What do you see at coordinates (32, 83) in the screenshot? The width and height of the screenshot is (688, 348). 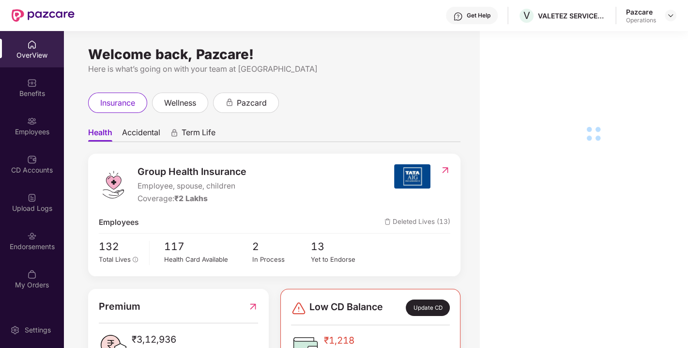 I see `img: svg+xml;base64,PHN2ZyBpZD0iQmVuZWZpdHMiIHhtbG5zPSJodHRwOi8vd3d3LnczLm9yZy8yMDAwL3N2ZyIgd2lkdGg9Ij...` at bounding box center [32, 83].